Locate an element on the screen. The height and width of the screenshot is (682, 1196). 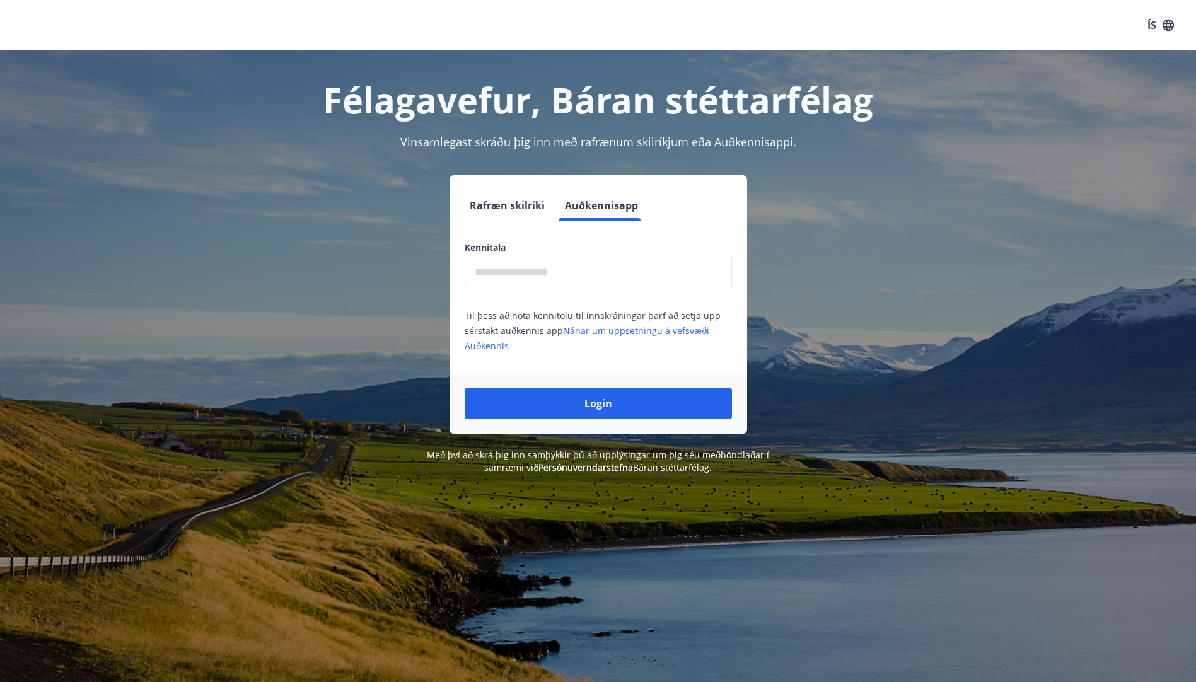
button: ÍS is located at coordinates (1160, 25).